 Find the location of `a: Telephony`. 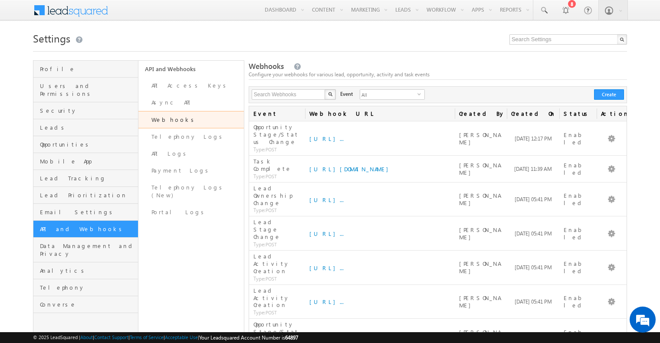

a: Telephony is located at coordinates (86, 288).